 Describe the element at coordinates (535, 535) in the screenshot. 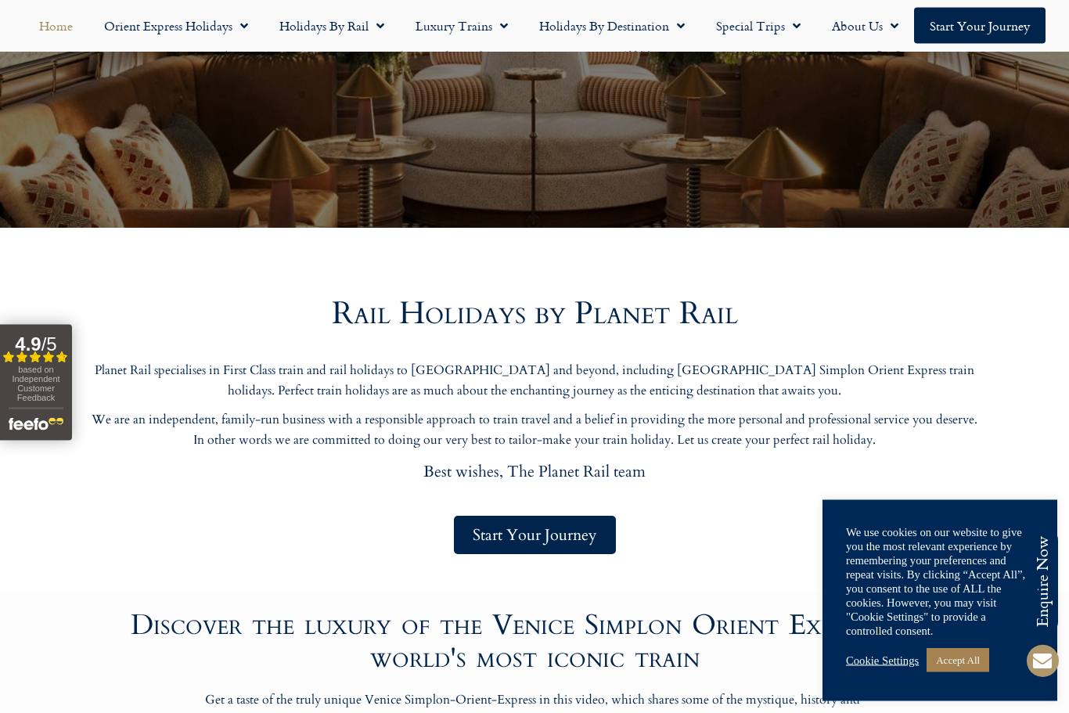

I see `span: Start Your Journey` at that location.